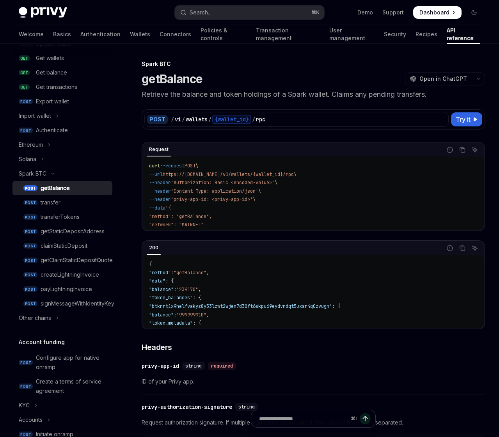 Image resolution: width=499 pixels, height=437 pixels. I want to click on p: Retrieve the balance and token holdings of a Spark wallet. Claims any pending transfers., so click(313, 94).